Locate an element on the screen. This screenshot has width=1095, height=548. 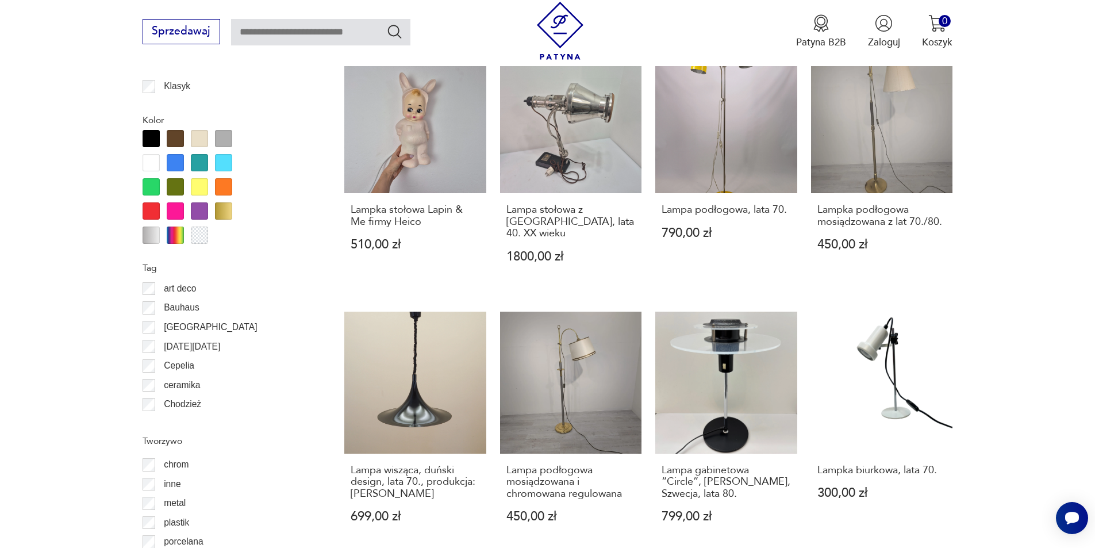
p: Zaloguj is located at coordinates (884, 42).